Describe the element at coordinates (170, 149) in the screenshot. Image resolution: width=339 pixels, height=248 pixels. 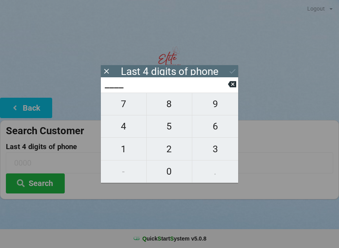
I see `button: 2` at that location.